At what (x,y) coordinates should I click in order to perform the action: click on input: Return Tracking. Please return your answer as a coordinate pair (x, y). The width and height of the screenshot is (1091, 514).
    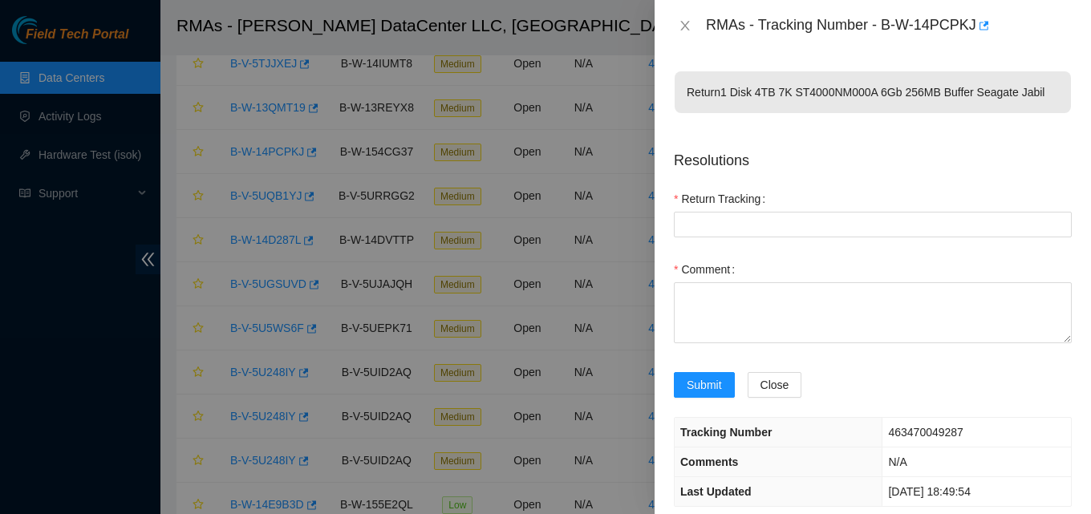
    Looking at the image, I should click on (872, 225).